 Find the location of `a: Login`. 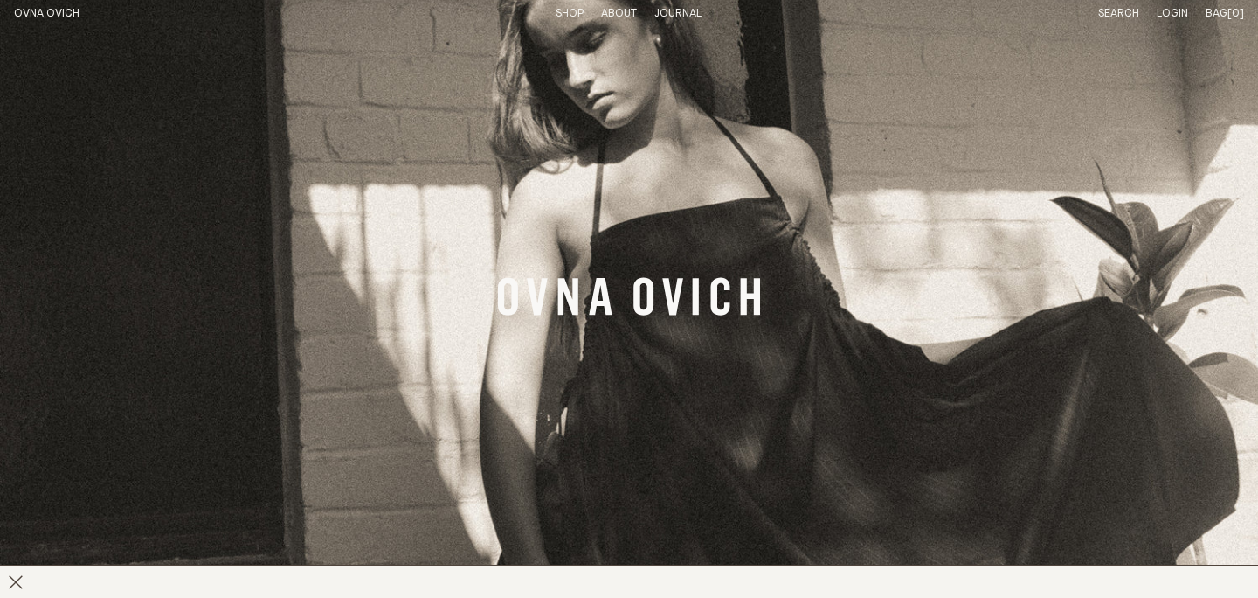

a: Login is located at coordinates (1173, 13).